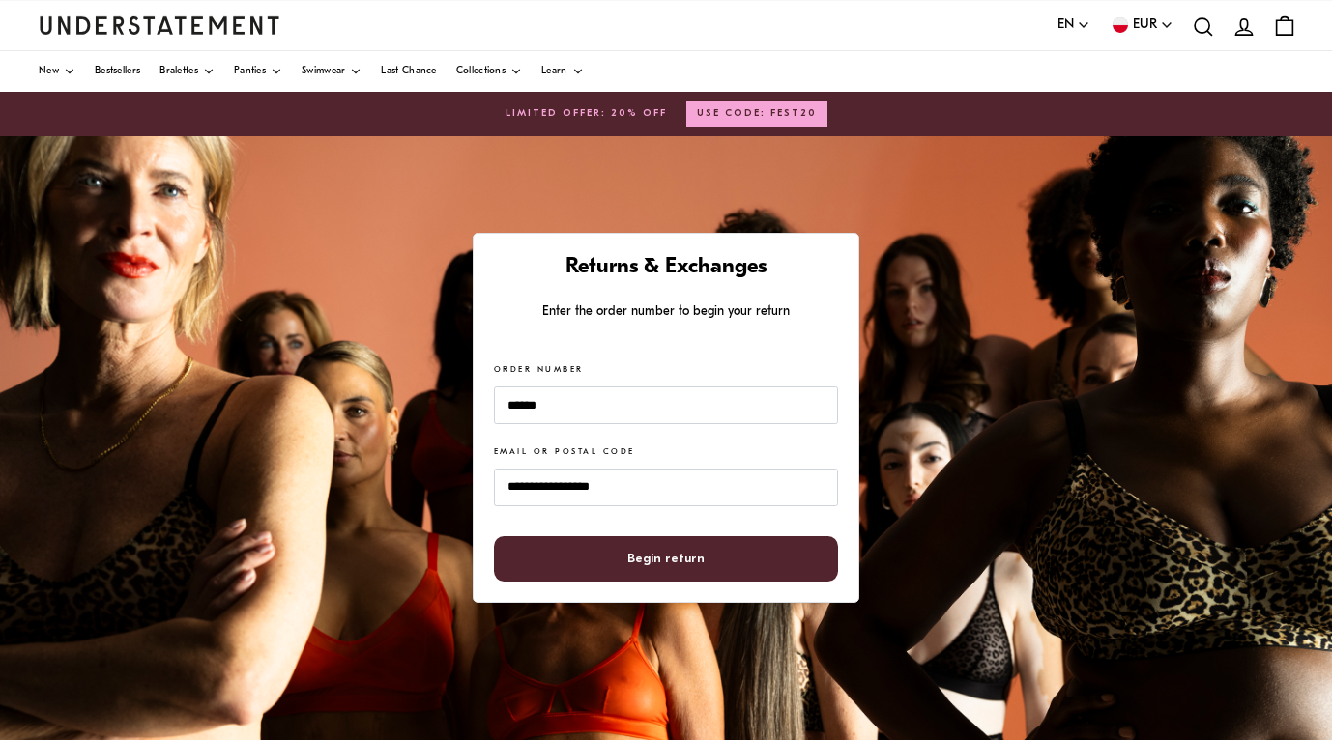  I want to click on span: Last Chance, so click(408, 72).